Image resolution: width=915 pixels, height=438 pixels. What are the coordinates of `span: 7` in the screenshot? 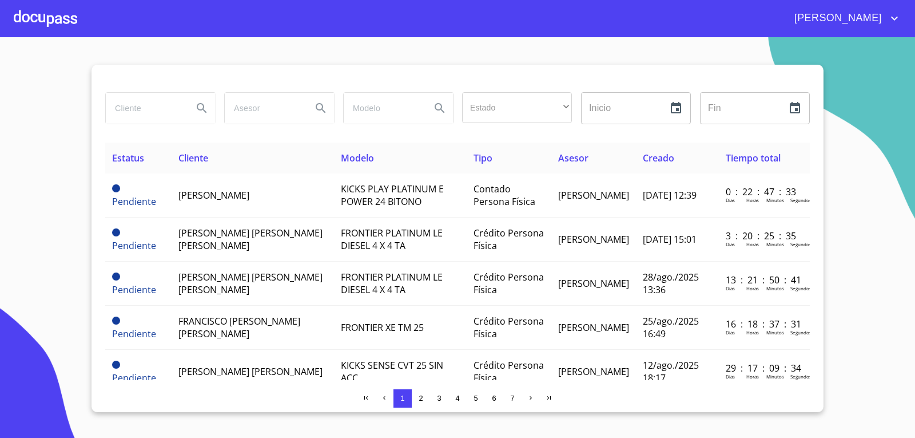 It's located at (512, 398).